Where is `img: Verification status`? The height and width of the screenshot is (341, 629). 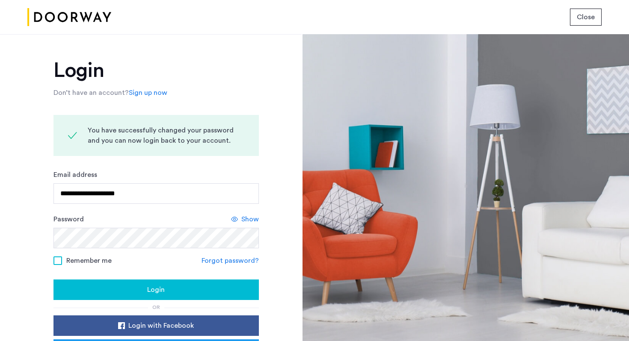
img: Verification status is located at coordinates (72, 136).